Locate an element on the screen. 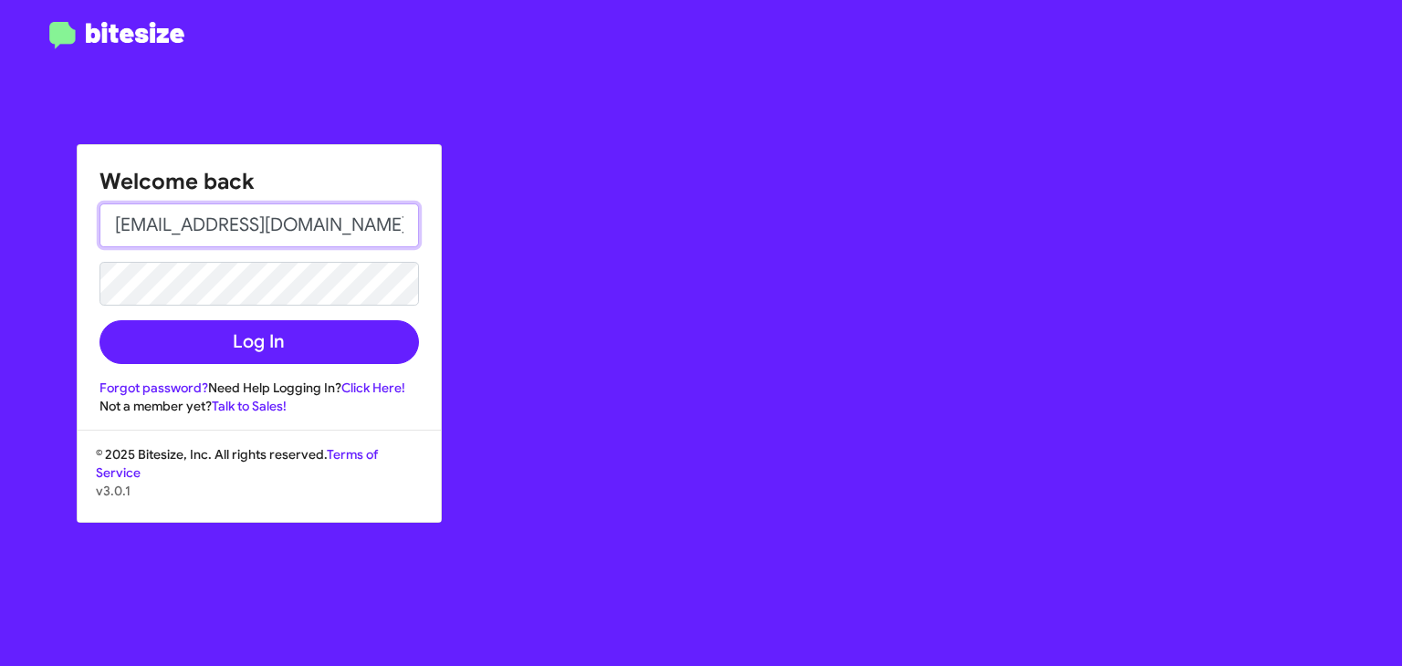 This screenshot has height=666, width=1402. a: Forgot password? is located at coordinates (153, 388).